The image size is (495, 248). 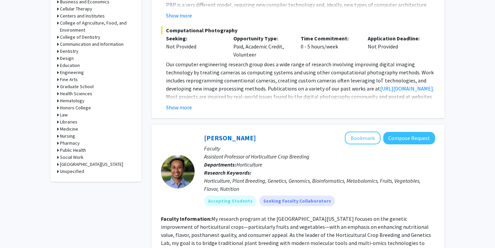 I want to click on h3: Graduate School, so click(x=77, y=87).